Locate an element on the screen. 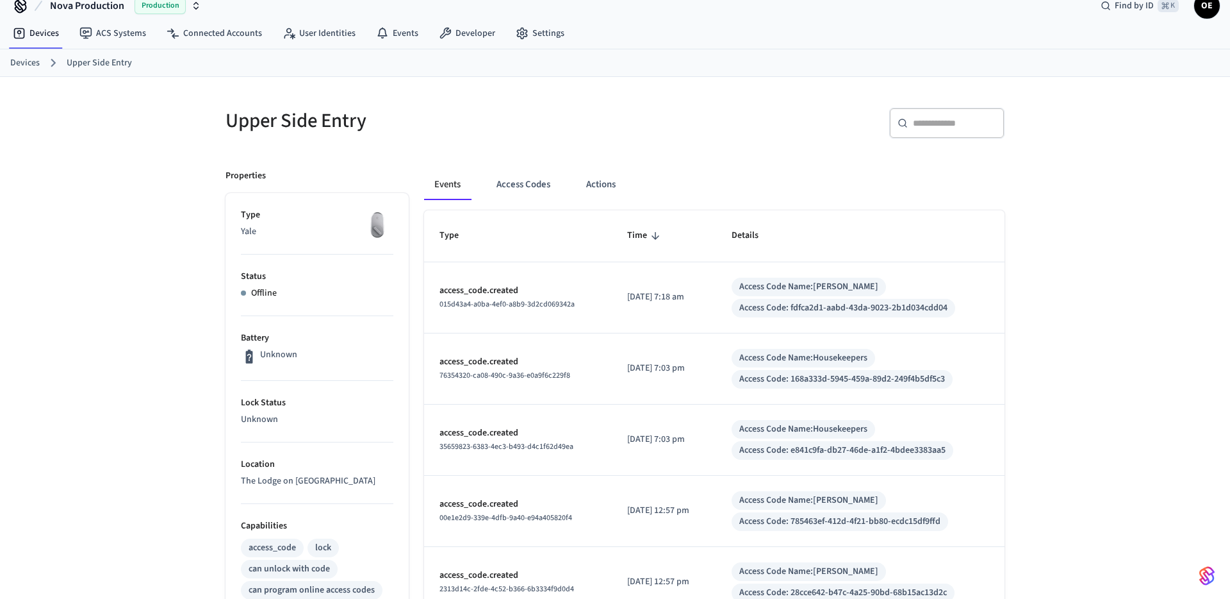  img: SeamLogoGradient.69752ec5.svg is located at coordinates (1207, 575).